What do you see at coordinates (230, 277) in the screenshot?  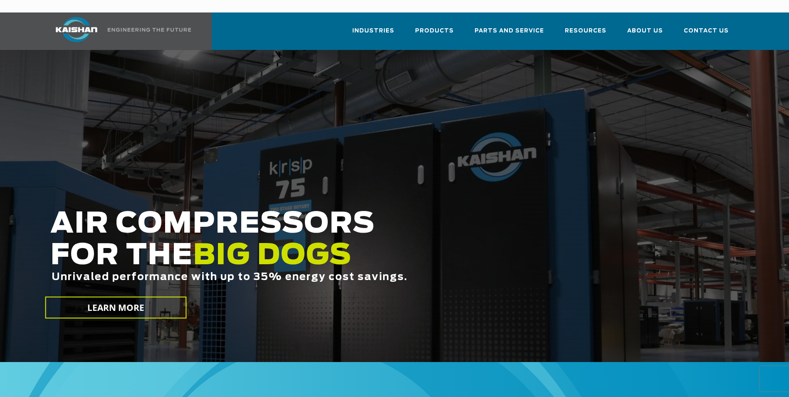 I see `span: Unrivaled performance with up to 35% energy cost savings.` at bounding box center [230, 277].